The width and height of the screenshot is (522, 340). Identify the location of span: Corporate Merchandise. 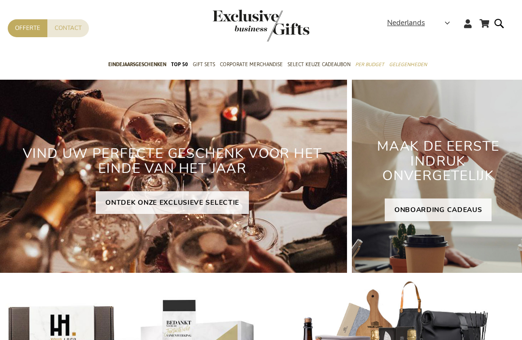
(251, 64).